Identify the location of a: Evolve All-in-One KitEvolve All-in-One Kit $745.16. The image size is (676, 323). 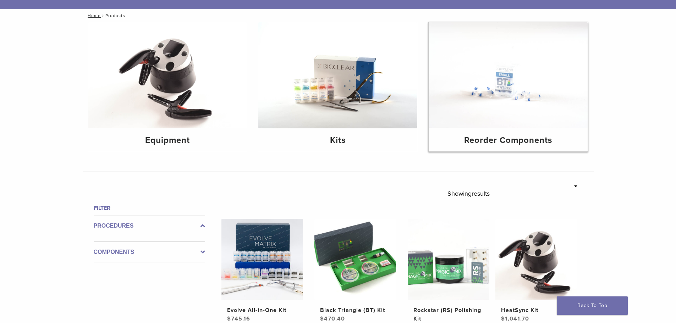
(262, 271).